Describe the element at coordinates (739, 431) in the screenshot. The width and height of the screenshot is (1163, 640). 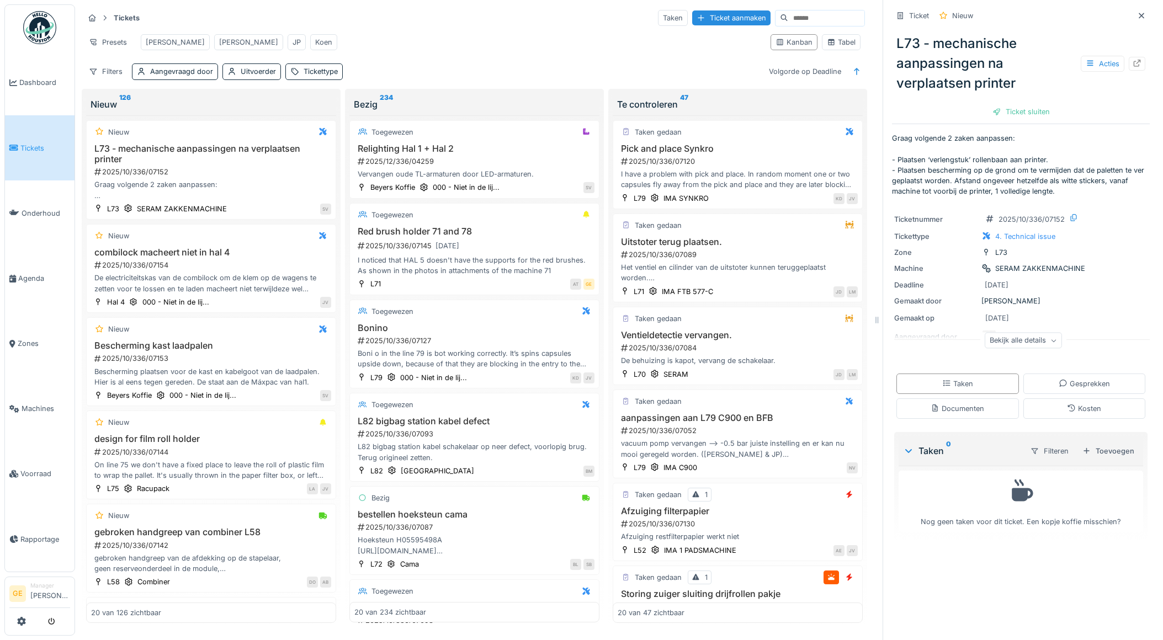
I see `div: 2025/10/336/07052` at that location.